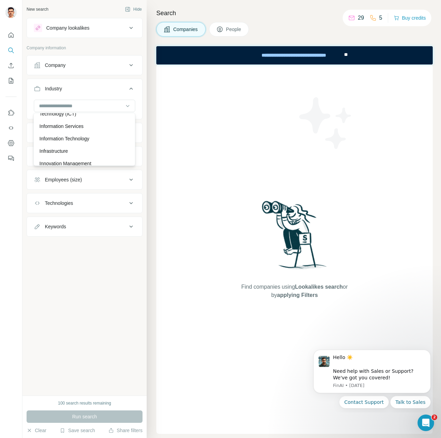 The width and height of the screenshot is (441, 438). What do you see at coordinates (63, 180) in the screenshot?
I see `div: Employees (size)` at bounding box center [63, 180].